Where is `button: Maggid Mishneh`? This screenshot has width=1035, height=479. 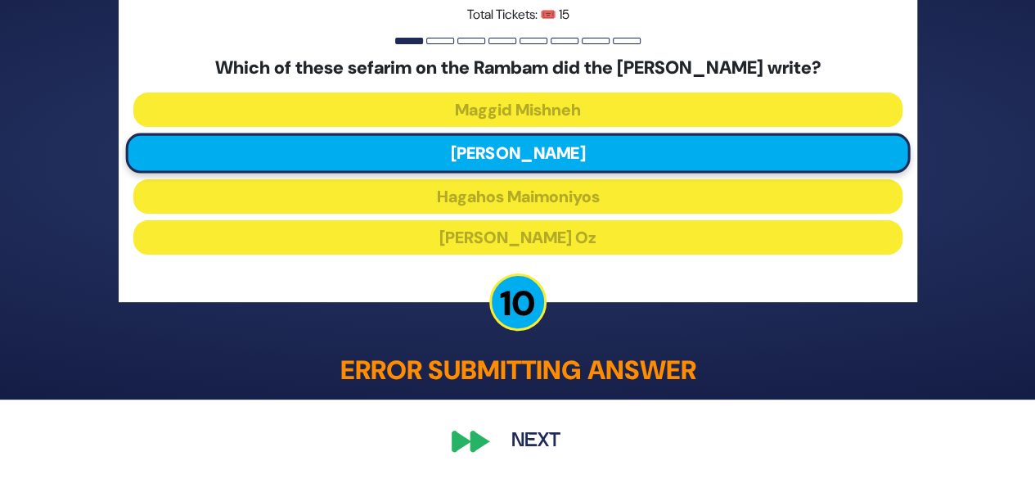 button: Maggid Mishneh is located at coordinates (518, 110).